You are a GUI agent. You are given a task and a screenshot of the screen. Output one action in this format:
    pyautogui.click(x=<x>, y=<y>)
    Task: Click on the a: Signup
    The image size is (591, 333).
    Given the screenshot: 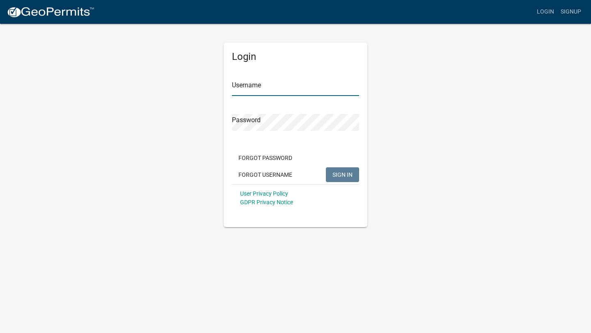 What is the action you would take?
    pyautogui.click(x=571, y=12)
    